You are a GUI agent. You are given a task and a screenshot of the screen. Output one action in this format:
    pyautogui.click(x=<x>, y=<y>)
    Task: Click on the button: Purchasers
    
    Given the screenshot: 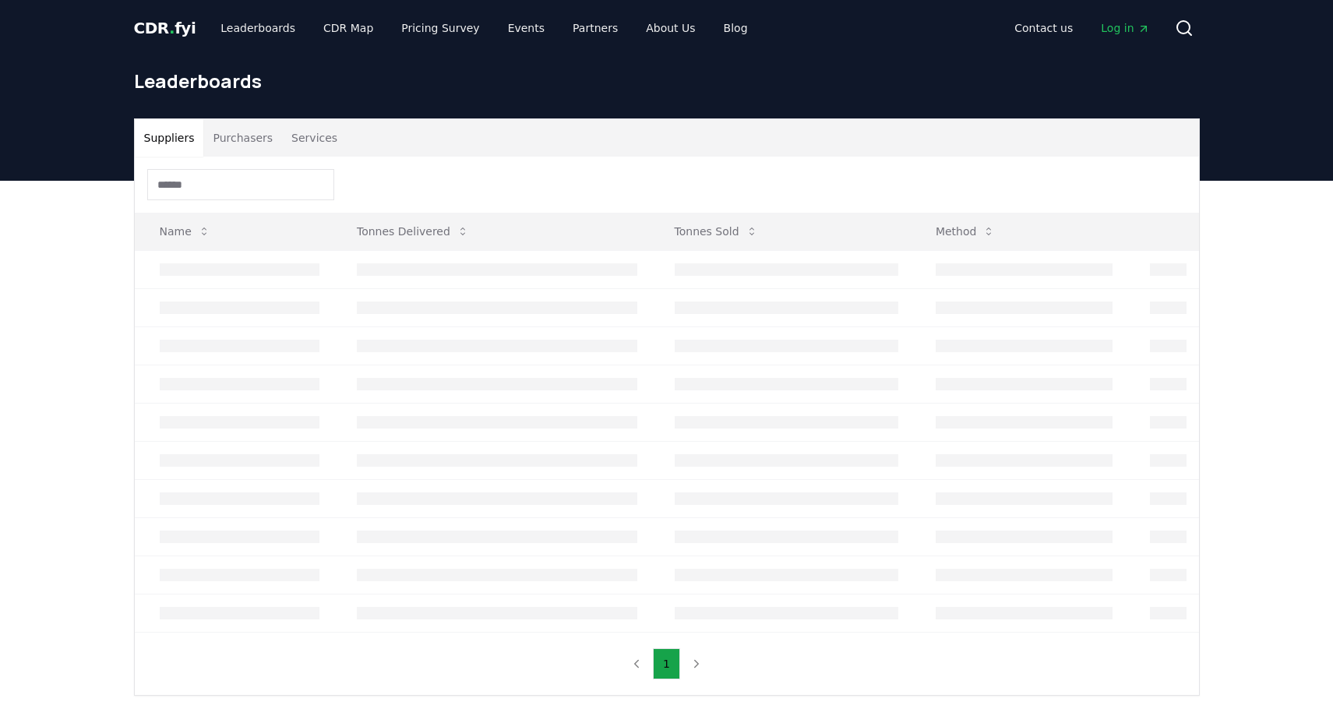 What is the action you would take?
    pyautogui.click(x=242, y=138)
    